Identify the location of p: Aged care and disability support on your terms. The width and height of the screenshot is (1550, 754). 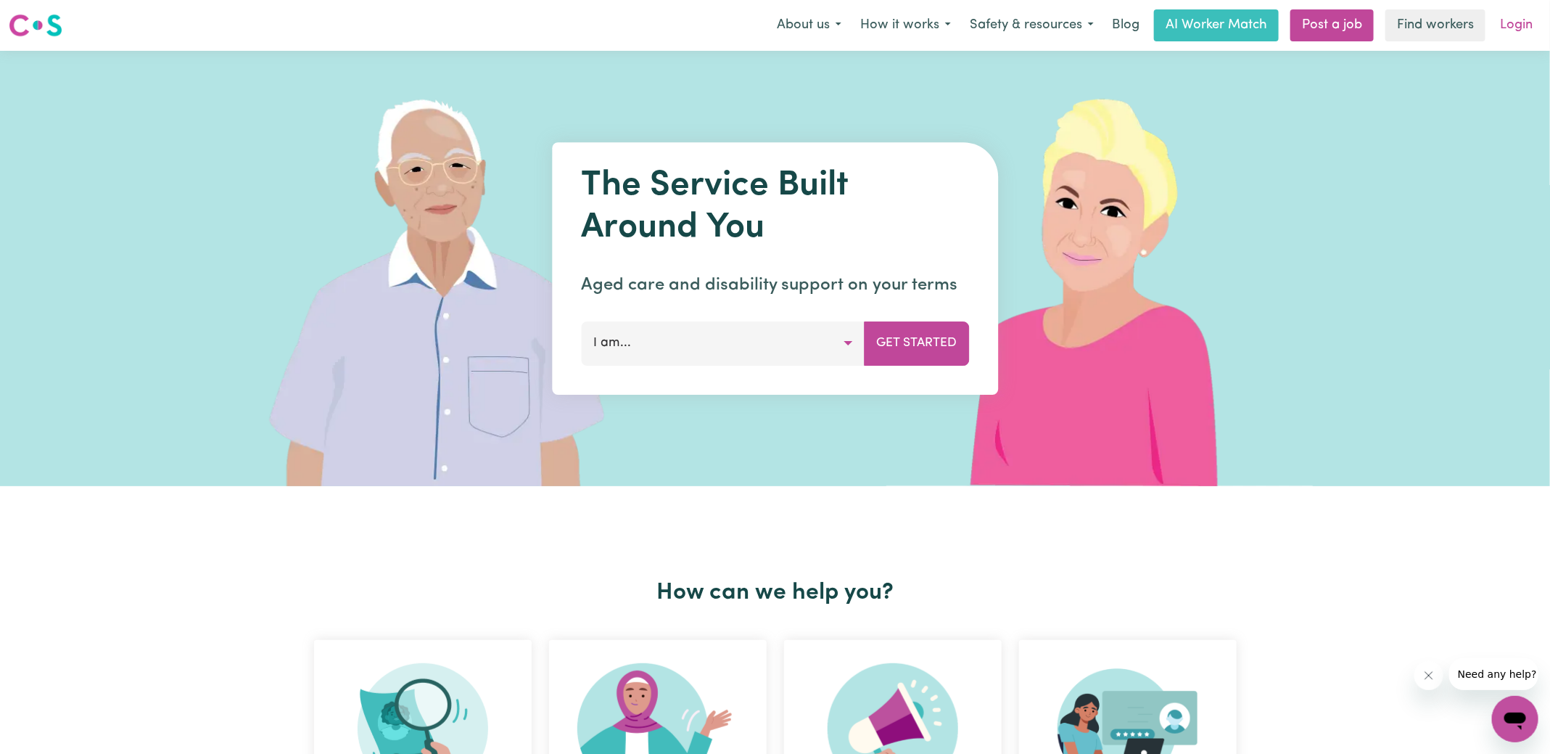
(775, 285).